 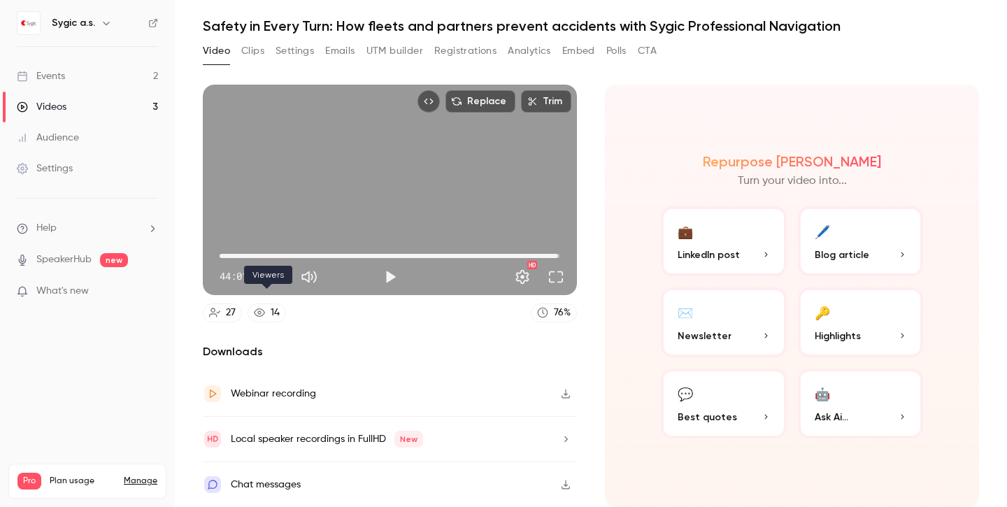 What do you see at coordinates (309, 277) in the screenshot?
I see `button: Mute` at bounding box center [309, 277].